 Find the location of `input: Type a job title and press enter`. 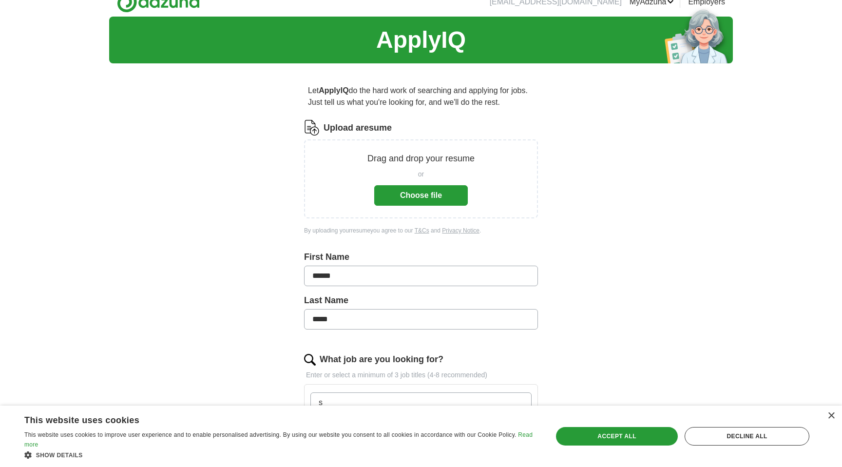

input: Type a job title and press enter is located at coordinates (421, 402).